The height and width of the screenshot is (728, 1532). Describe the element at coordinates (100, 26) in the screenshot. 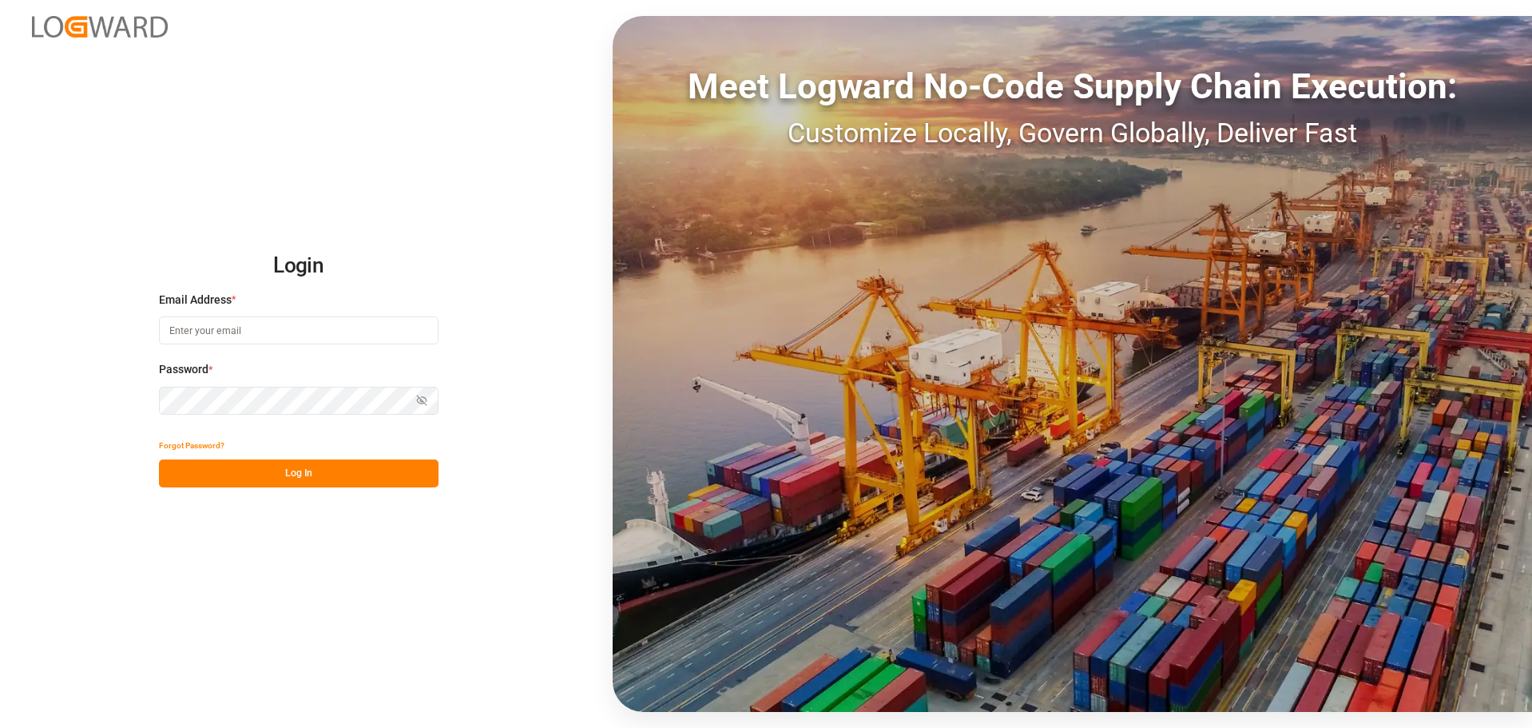

I see `img: Logward_new_orange.png` at that location.